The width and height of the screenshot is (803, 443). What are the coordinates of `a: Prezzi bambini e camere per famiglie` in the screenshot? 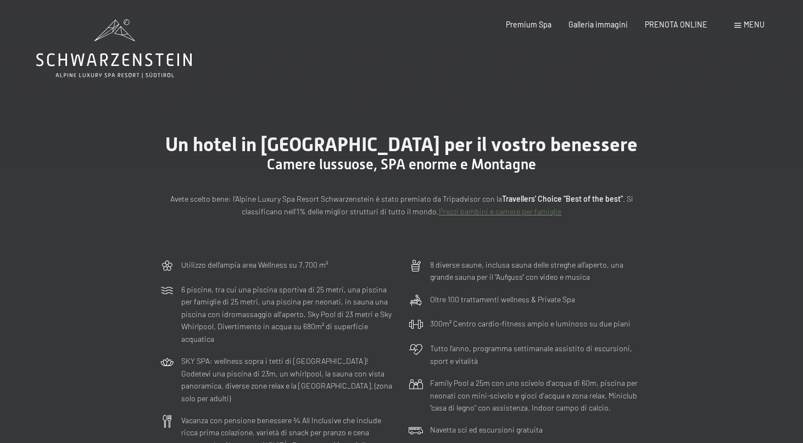 It's located at (500, 211).